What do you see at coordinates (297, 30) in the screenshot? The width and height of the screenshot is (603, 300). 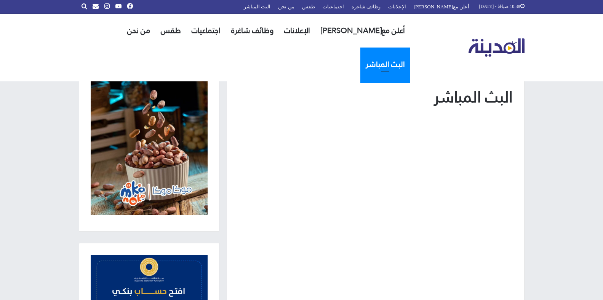 I see `a: الإعلانات` at bounding box center [297, 30].